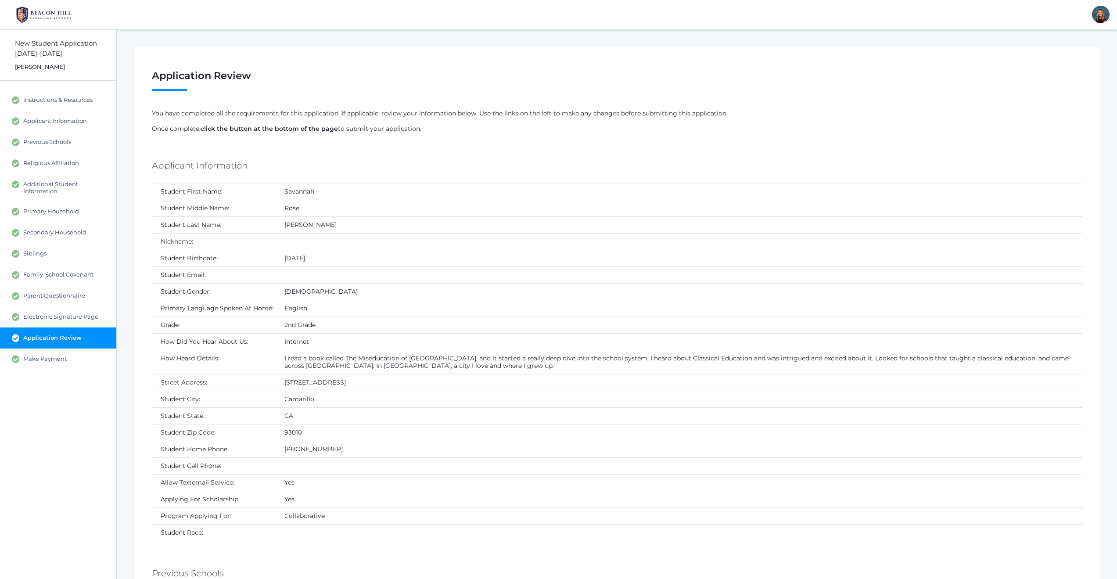 Image resolution: width=1117 pixels, height=579 pixels. What do you see at coordinates (214, 241) in the screenshot?
I see `td: Nickname:` at bounding box center [214, 241].